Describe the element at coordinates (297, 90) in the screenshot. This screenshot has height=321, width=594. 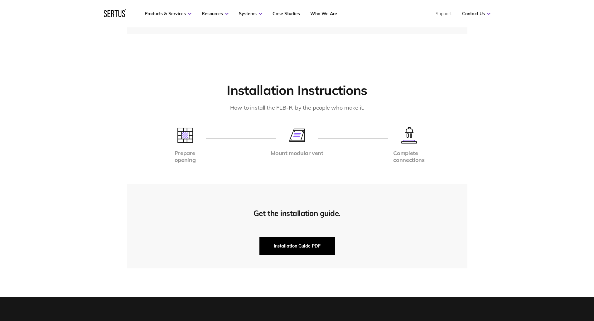
I see `h2: Installation Instructions` at that location.